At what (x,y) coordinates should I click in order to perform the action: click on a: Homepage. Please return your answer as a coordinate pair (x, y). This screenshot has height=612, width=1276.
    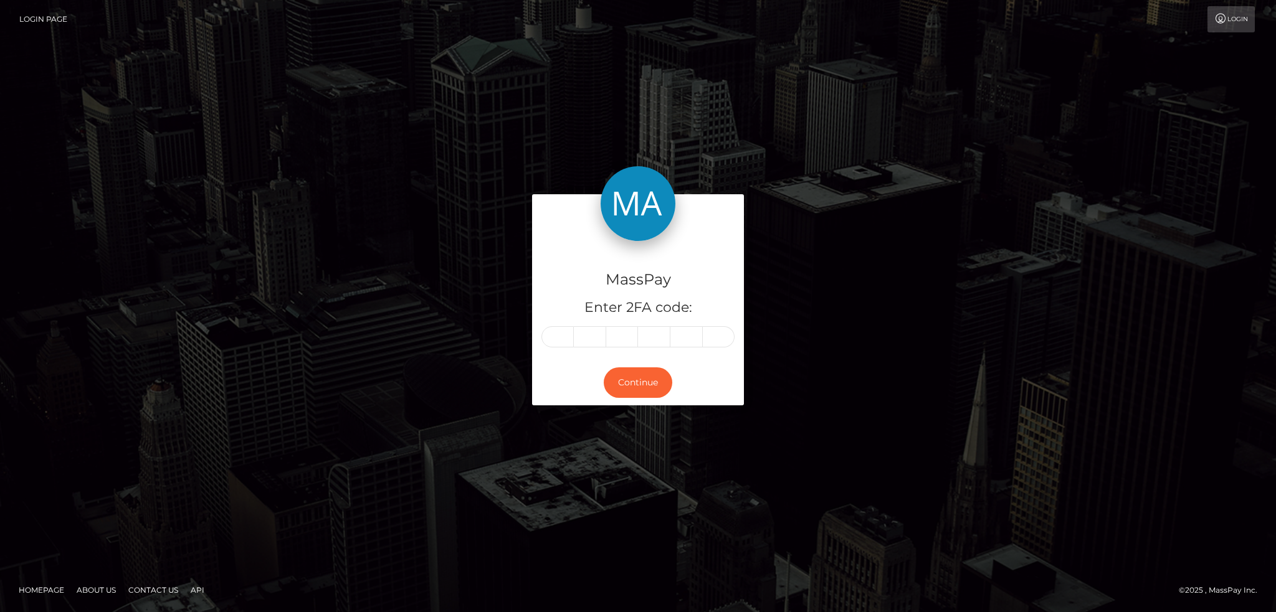
    Looking at the image, I should click on (41, 590).